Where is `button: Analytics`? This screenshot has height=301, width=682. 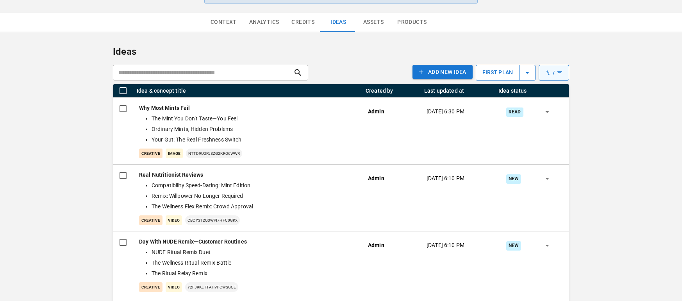
button: Analytics is located at coordinates (264, 22).